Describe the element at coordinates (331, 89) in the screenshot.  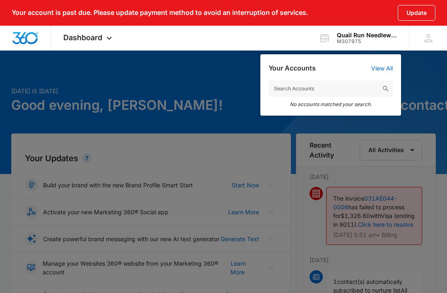
I see `input: Search Accounts` at that location.